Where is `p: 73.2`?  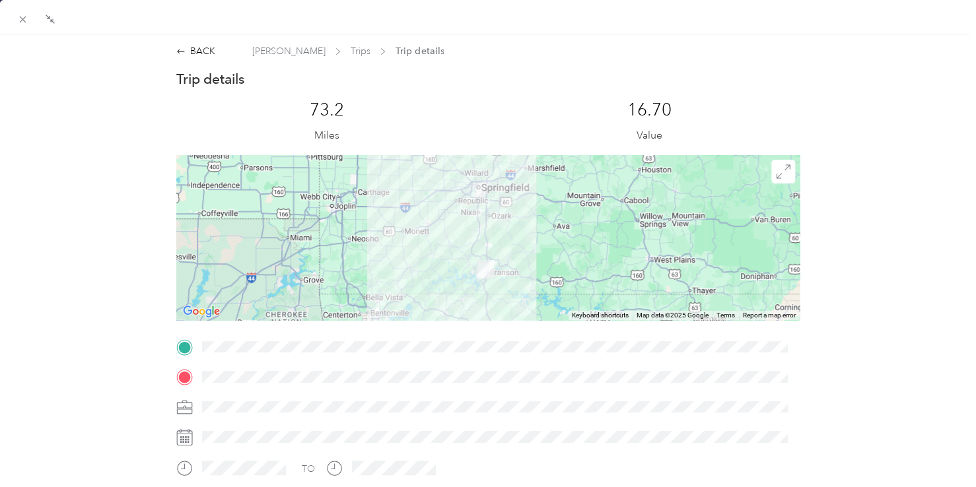 p: 73.2 is located at coordinates (326, 110).